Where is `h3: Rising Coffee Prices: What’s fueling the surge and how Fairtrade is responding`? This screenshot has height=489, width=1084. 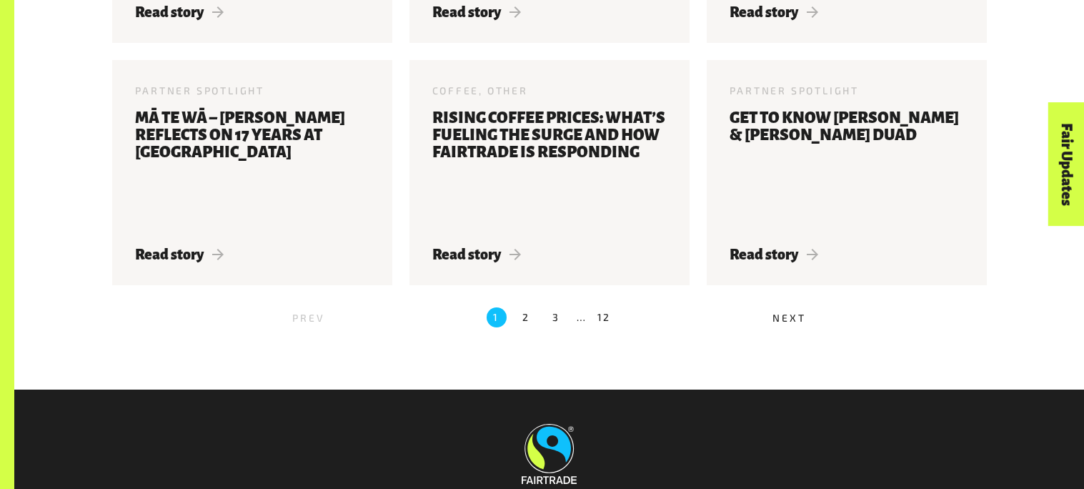
h3: Rising Coffee Prices: What’s fueling the surge and how Fairtrade is responding is located at coordinates (549, 169).